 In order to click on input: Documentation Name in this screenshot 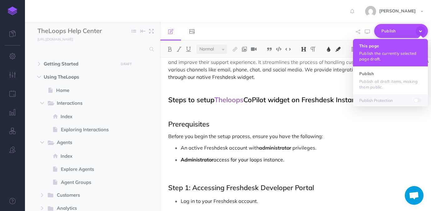, I will do `click(74, 31)`.